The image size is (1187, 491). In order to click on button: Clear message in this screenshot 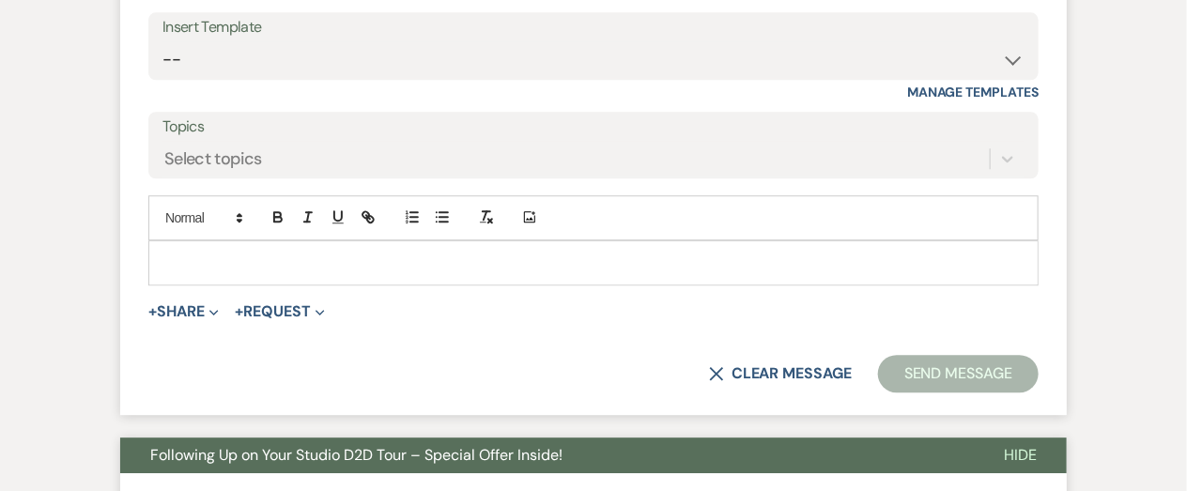, I will do `click(780, 374)`.